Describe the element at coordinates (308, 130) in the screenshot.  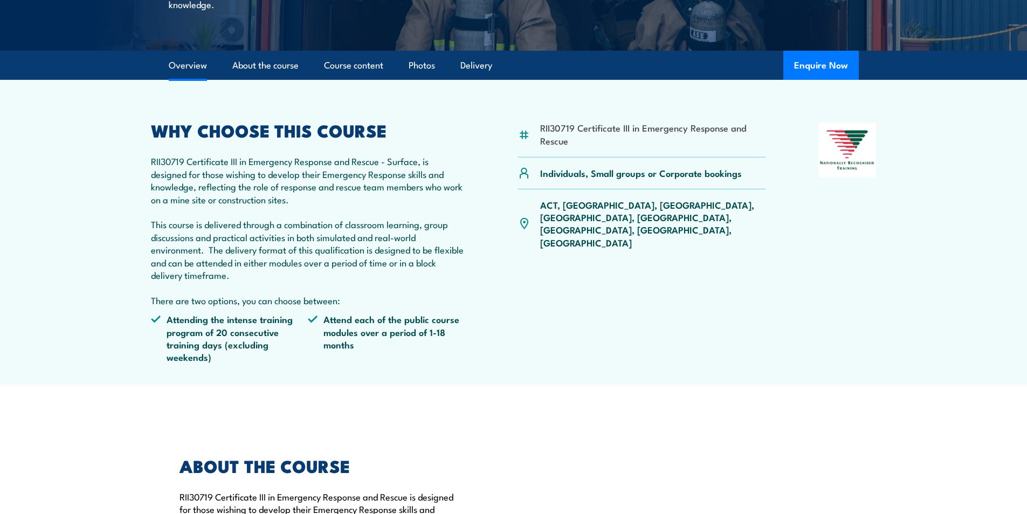
I see `h2: WHY CHOOSE THIS COURSE` at that location.